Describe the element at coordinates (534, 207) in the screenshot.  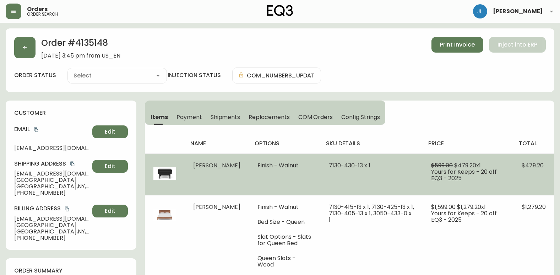
I see `span: $1,279.20` at that location.